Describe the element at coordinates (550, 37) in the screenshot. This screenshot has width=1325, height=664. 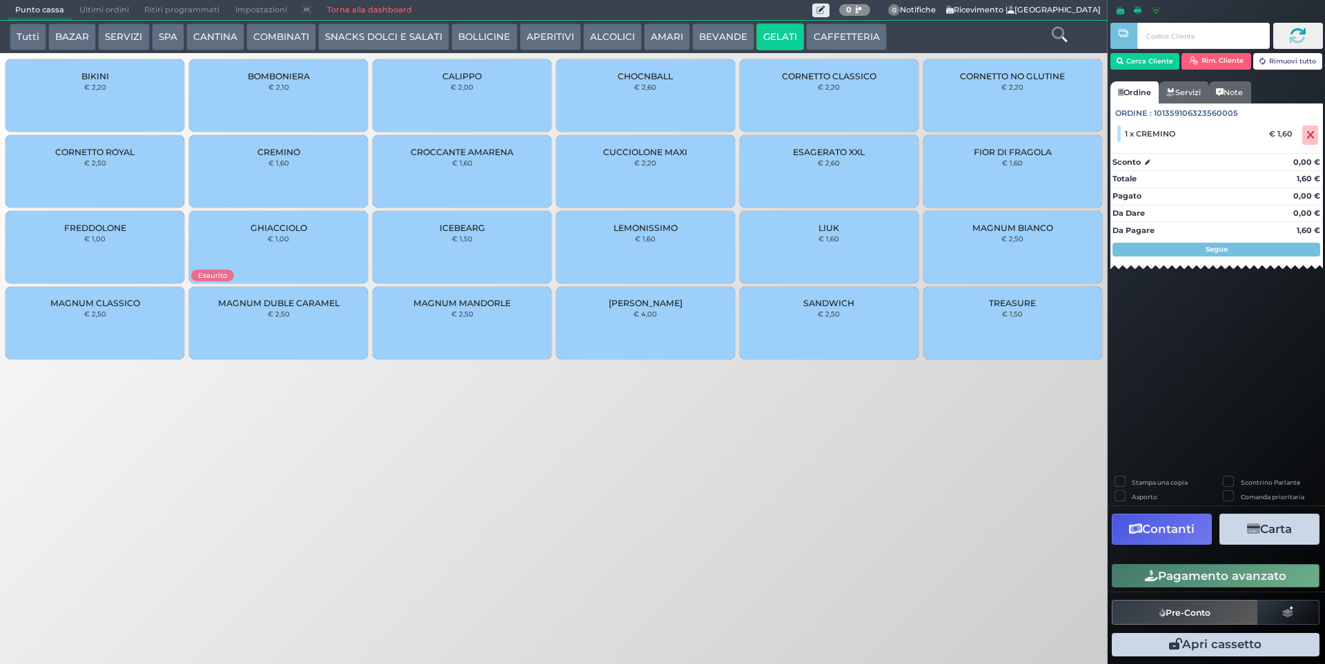
I see `button: APERITIVI` at that location.